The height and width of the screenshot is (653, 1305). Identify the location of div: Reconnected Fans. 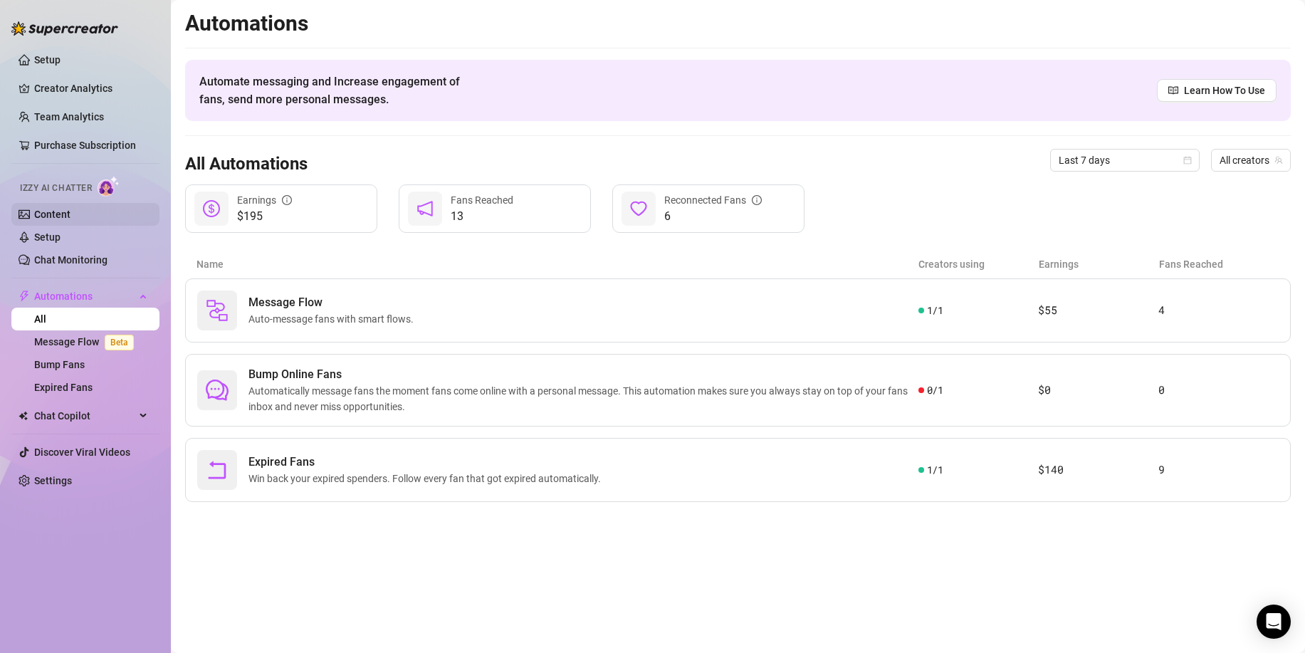
(713, 200).